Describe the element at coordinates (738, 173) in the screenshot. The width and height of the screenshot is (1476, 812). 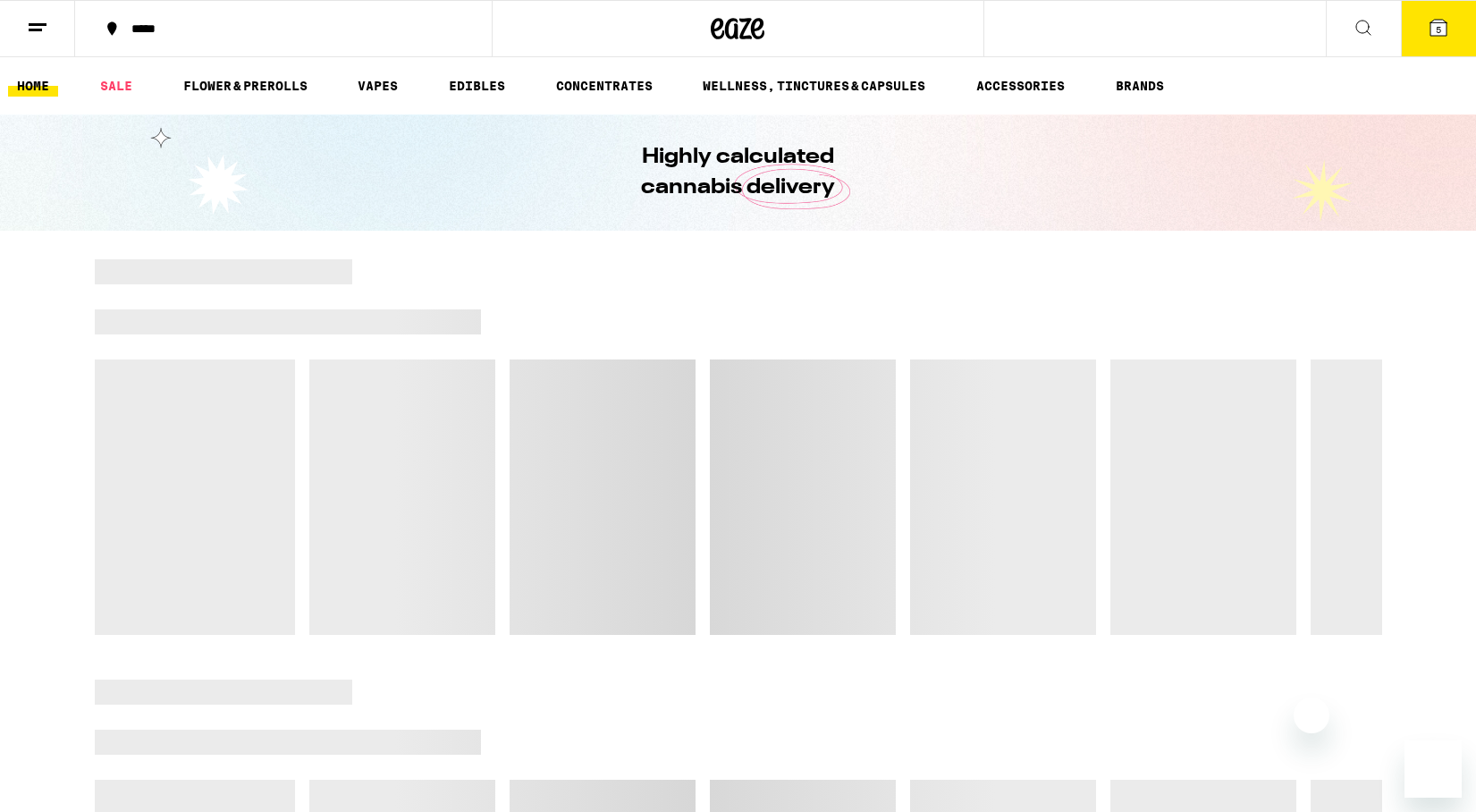
I see `h1: Highly calculated cannabis delivery` at that location.